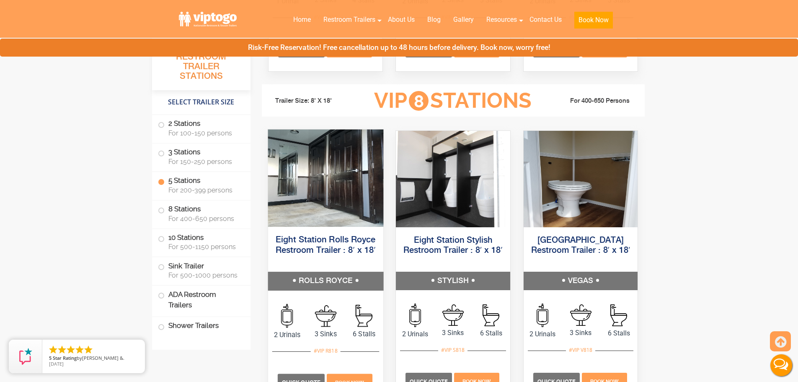  Describe the element at coordinates (302, 20) in the screenshot. I see `a: Home` at that location.